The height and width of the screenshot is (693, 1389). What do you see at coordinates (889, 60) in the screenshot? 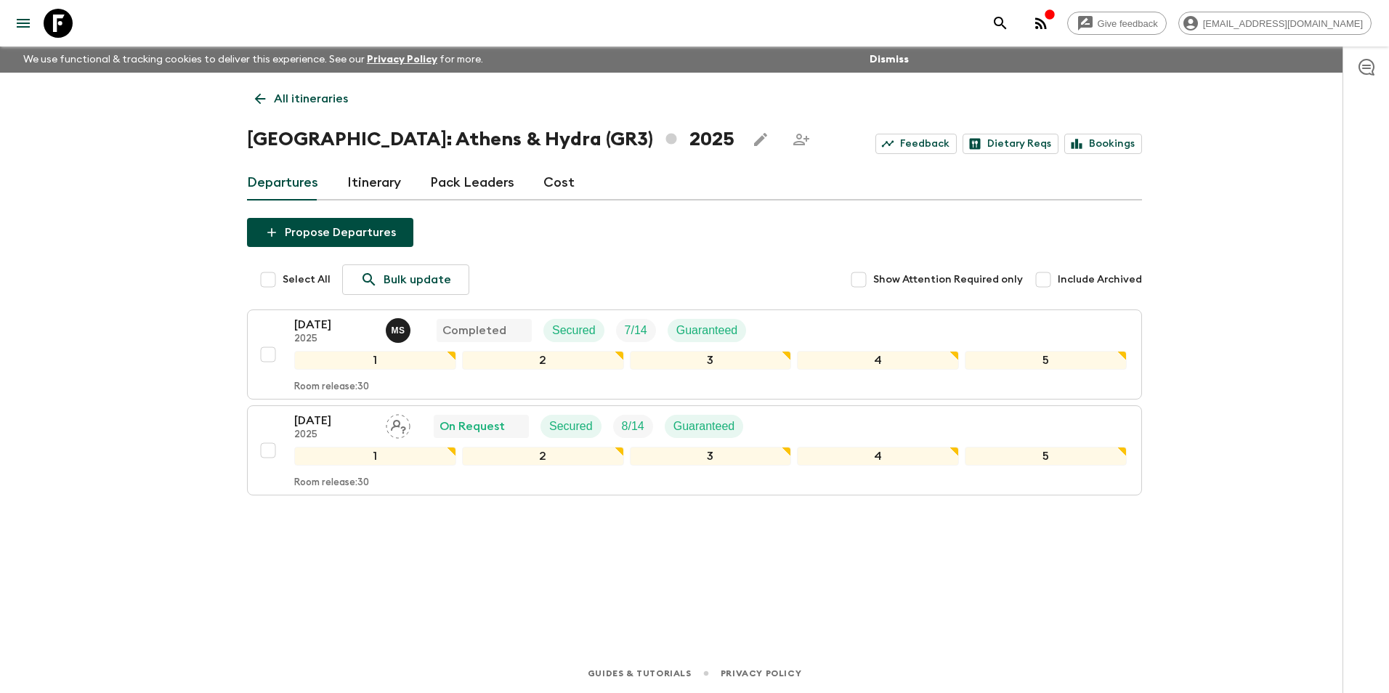
I see `button: Dismiss` at bounding box center [889, 60].